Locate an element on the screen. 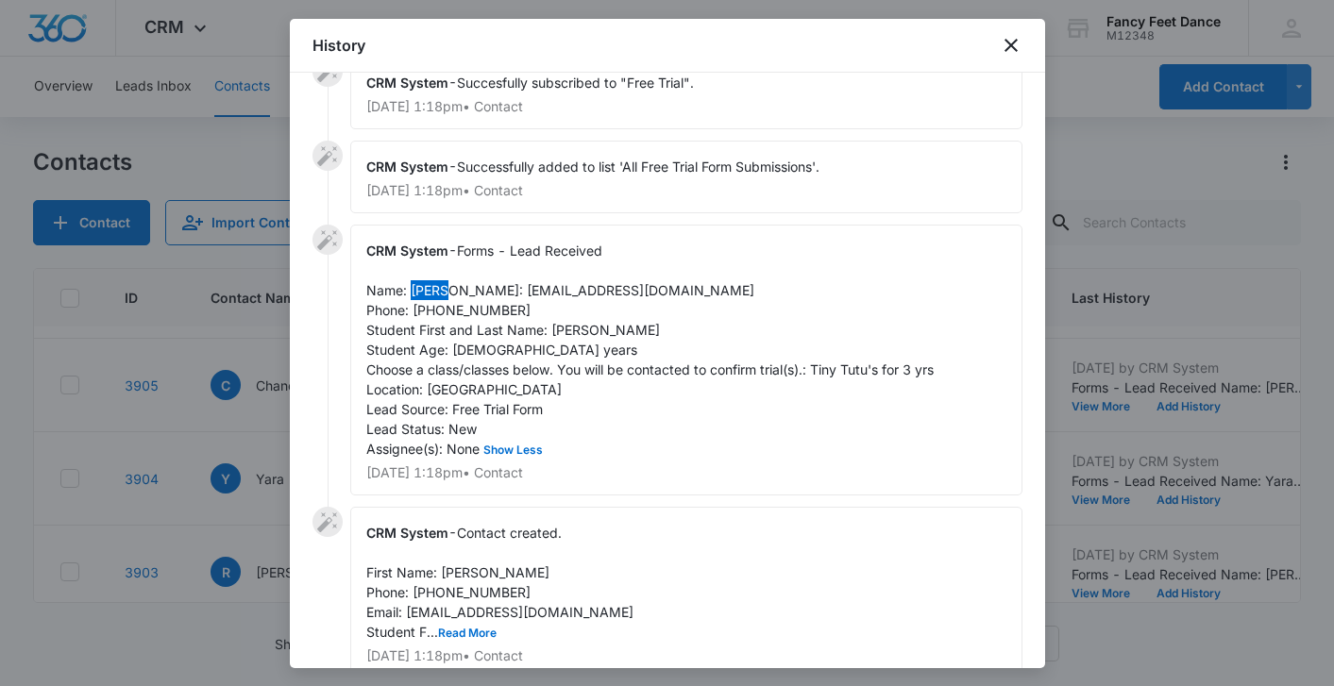 The image size is (1334, 686). button: Read More is located at coordinates (467, 633).